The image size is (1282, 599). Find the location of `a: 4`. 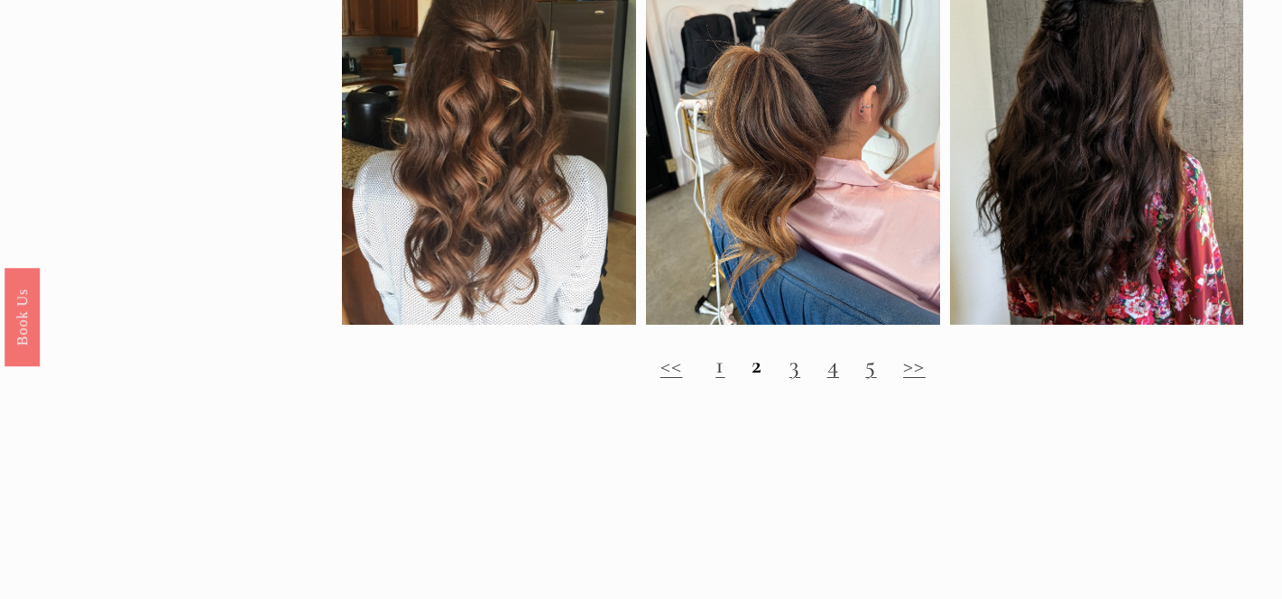

a: 4 is located at coordinates (833, 365).